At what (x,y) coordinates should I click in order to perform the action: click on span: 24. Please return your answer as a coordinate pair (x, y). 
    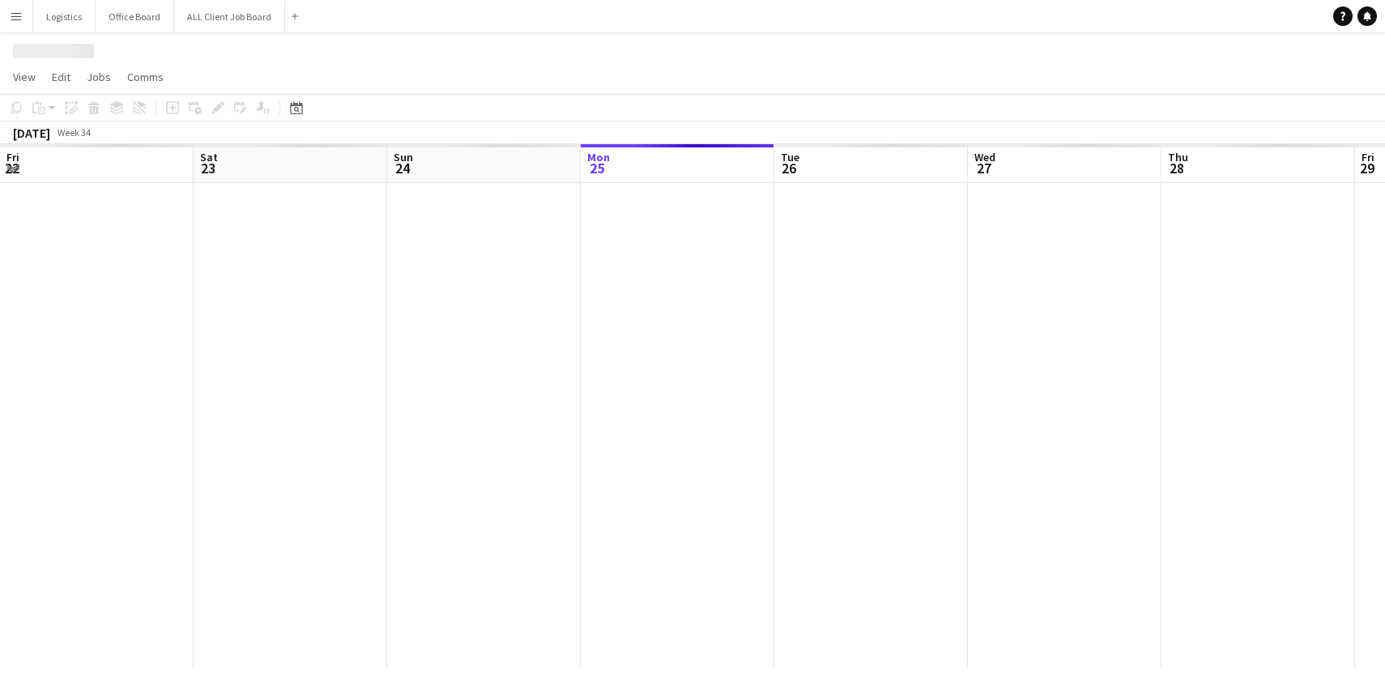
    Looking at the image, I should click on (402, 168).